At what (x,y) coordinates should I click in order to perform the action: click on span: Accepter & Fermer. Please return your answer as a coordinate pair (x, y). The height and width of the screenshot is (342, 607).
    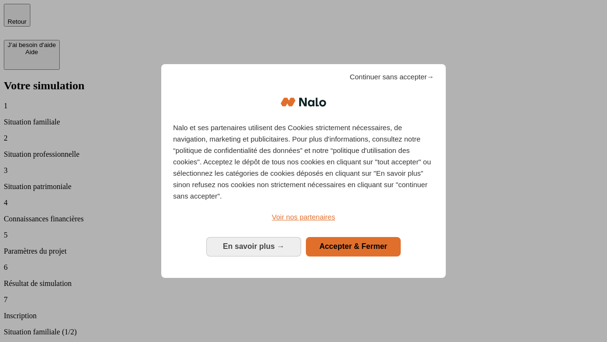
    Looking at the image, I should click on (353, 246).